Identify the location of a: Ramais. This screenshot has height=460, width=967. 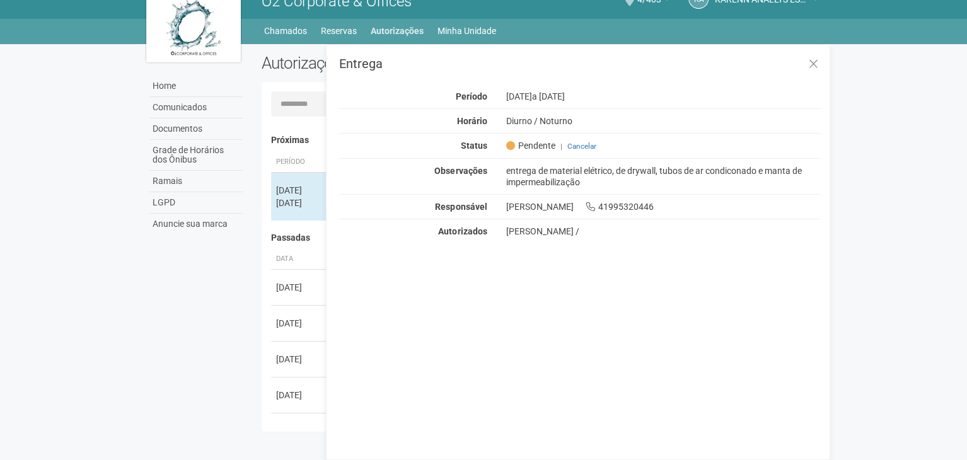
(196, 182).